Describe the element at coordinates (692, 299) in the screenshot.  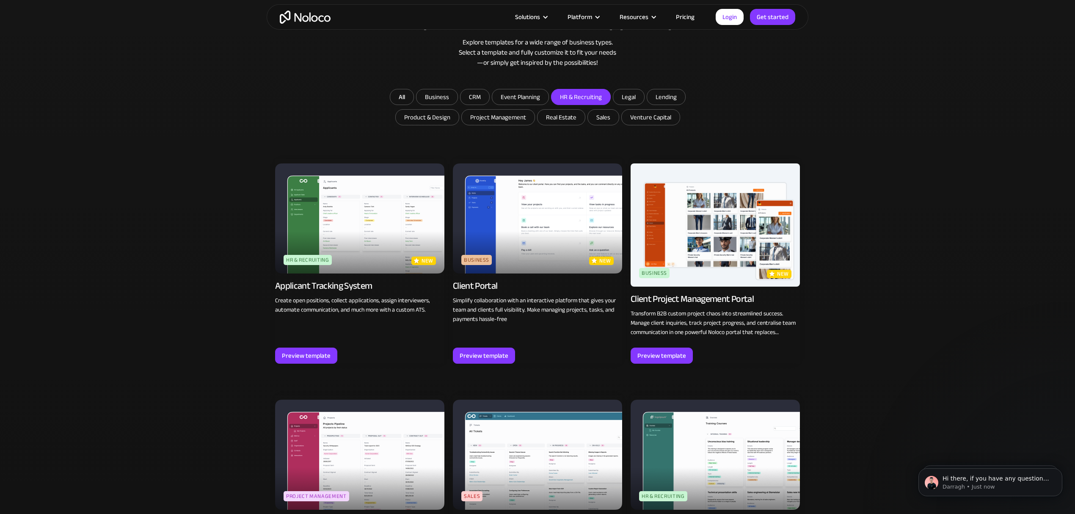
I see `div: Client Project Management Portal` at that location.